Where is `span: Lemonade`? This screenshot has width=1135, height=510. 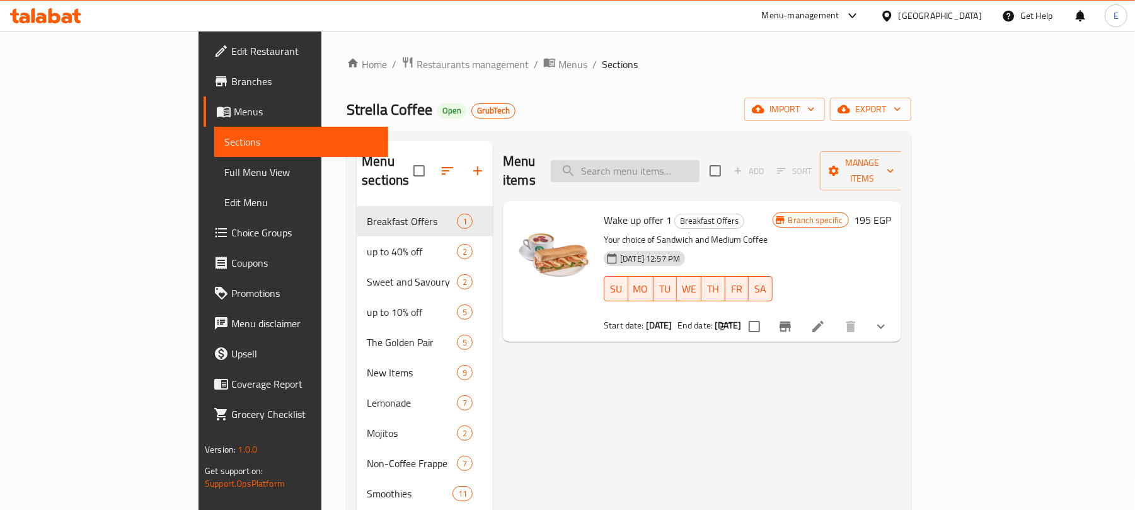 span: Lemonade is located at coordinates (412, 403).